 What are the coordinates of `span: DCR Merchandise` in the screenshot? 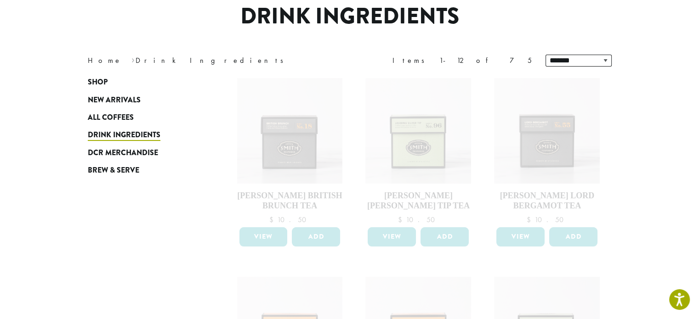 It's located at (123, 153).